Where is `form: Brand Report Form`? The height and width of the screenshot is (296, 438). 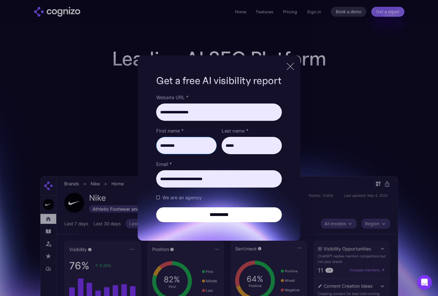 form: Brand Report Form is located at coordinates (219, 158).